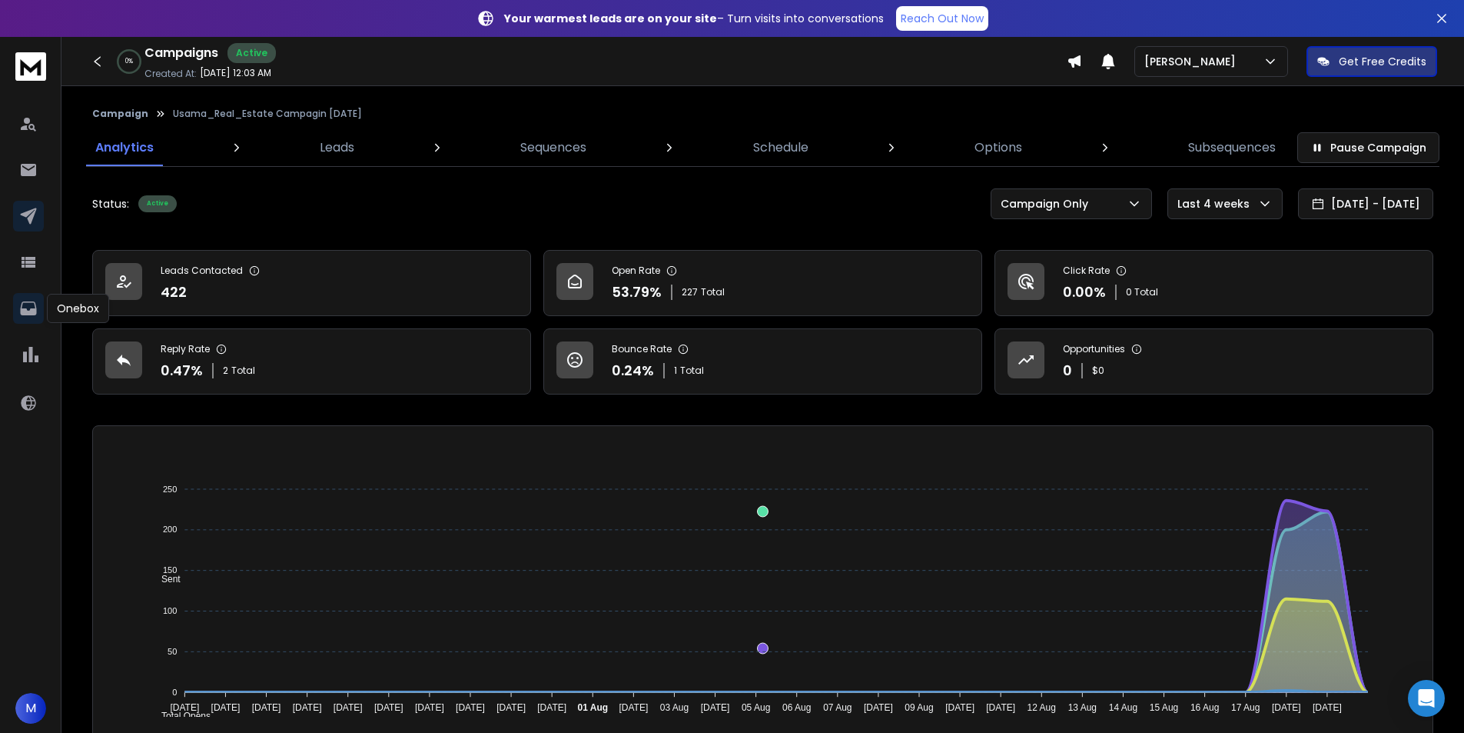  Describe the element at coordinates (180, 716) in the screenshot. I see `span: Total Opens` at that location.